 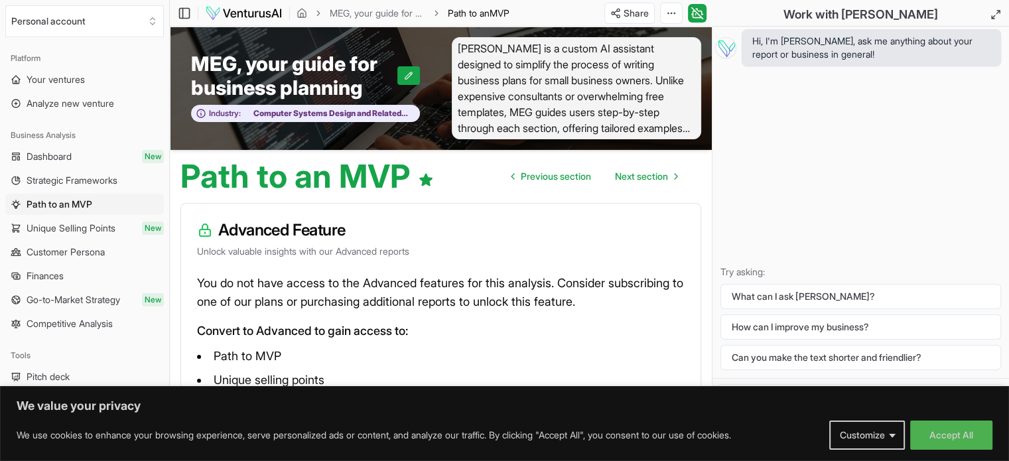 I want to click on button: Select an organization, so click(x=84, y=21).